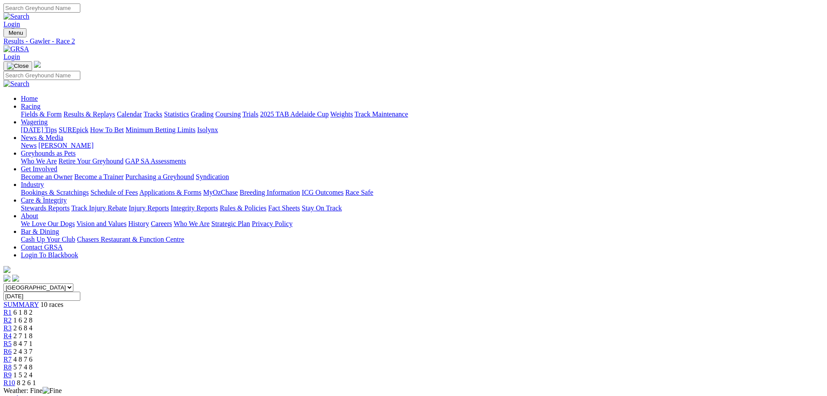  I want to click on a: Vision and Values, so click(101, 223).